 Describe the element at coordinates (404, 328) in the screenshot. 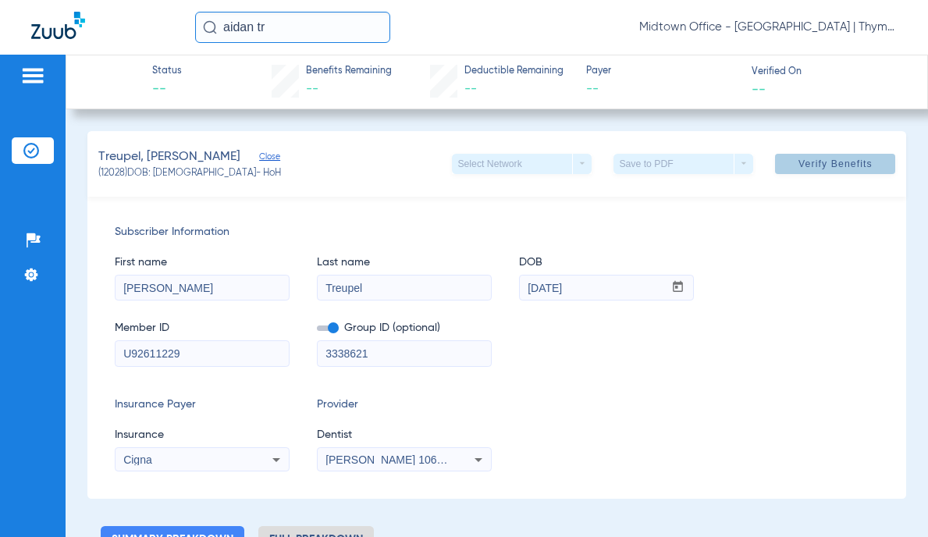

I see `span: Group ID (optional)` at that location.